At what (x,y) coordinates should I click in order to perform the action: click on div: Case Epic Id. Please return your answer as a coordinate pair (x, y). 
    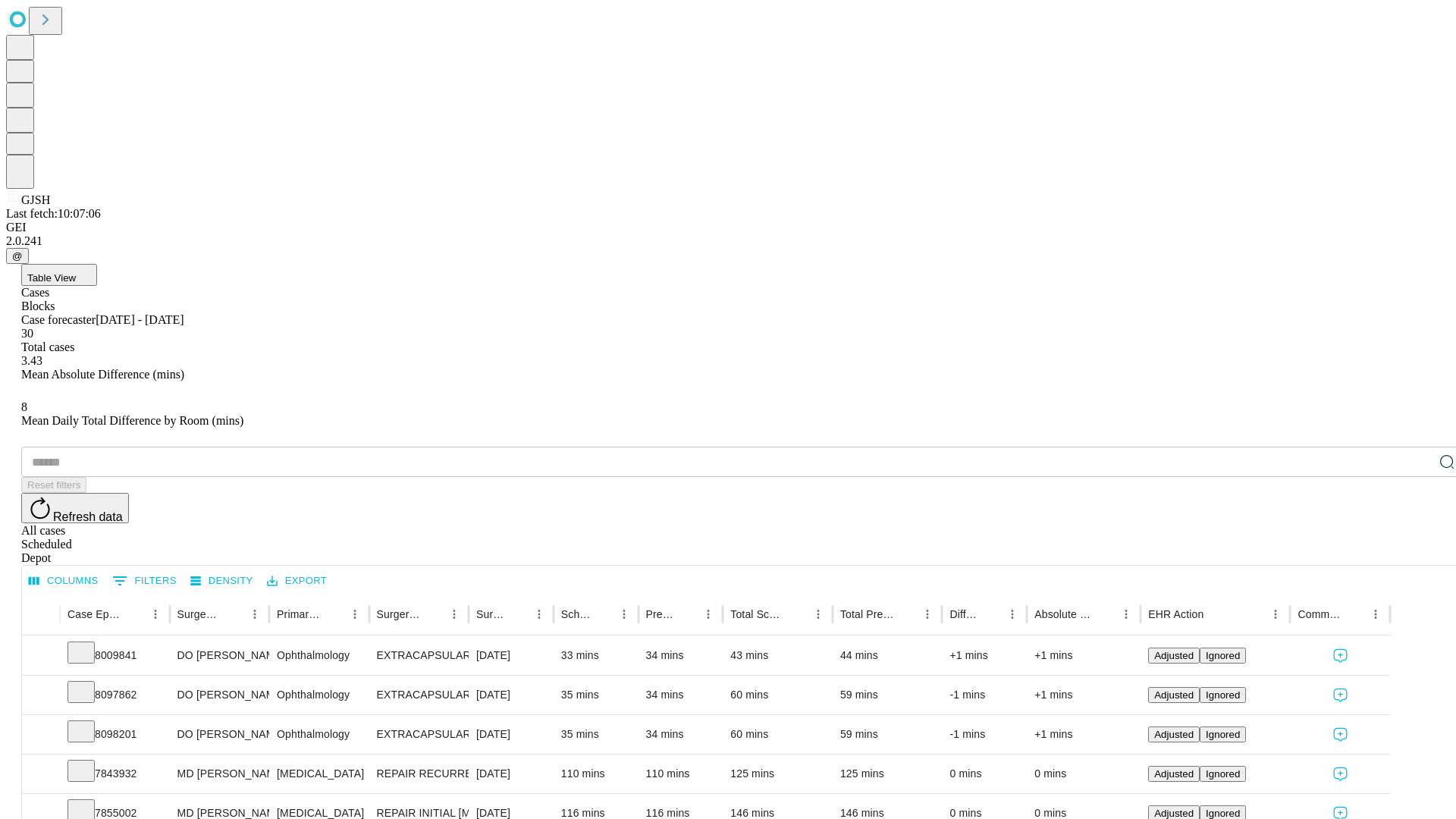
    Looking at the image, I should click on (95, 614).